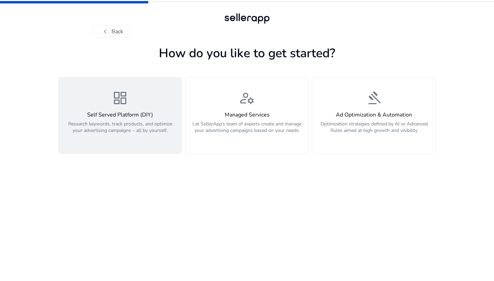  What do you see at coordinates (374, 98) in the screenshot?
I see `span: gavel` at bounding box center [374, 98].